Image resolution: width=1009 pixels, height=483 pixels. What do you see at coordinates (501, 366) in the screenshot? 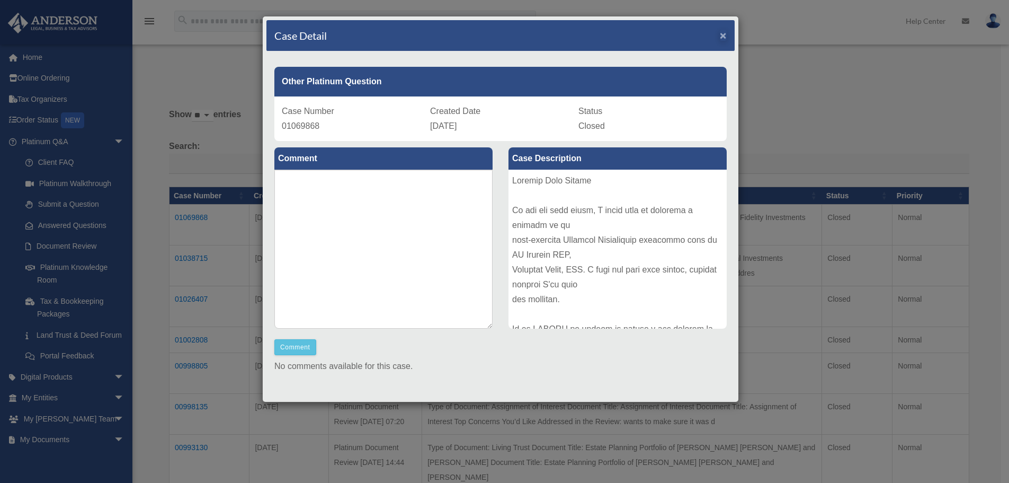
I see `p: No comments available for this case.` at bounding box center [501, 366].